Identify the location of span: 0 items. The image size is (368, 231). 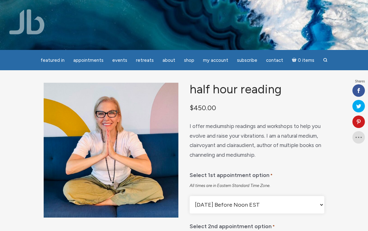
(306, 60).